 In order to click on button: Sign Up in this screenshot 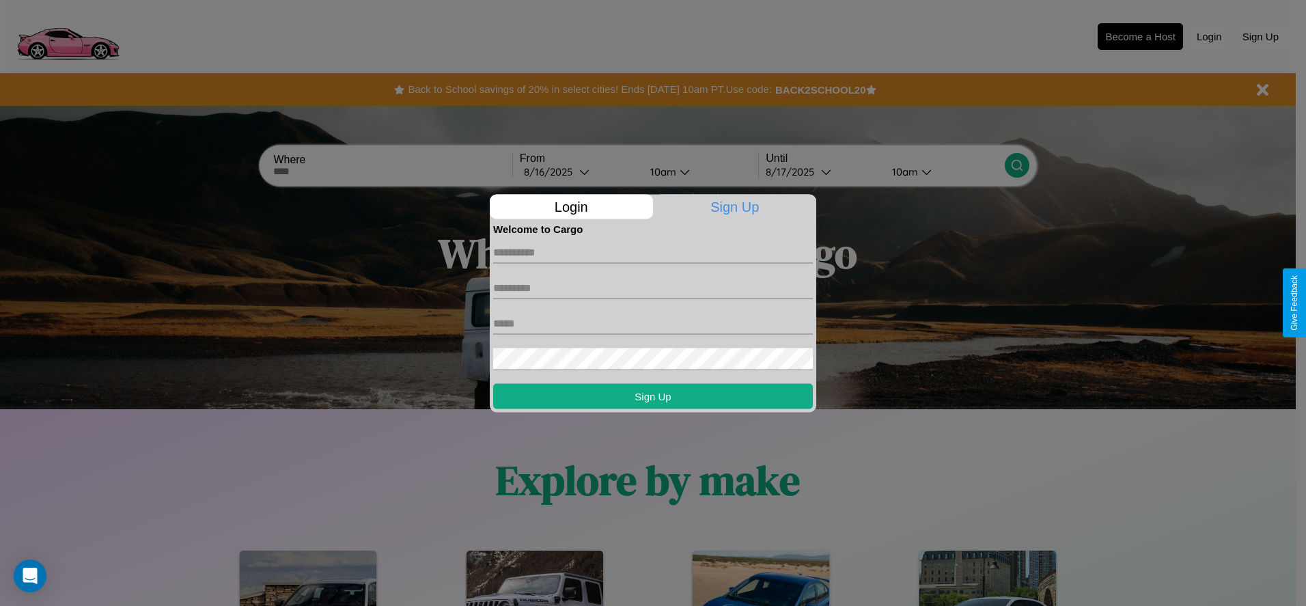, I will do `click(653, 396)`.